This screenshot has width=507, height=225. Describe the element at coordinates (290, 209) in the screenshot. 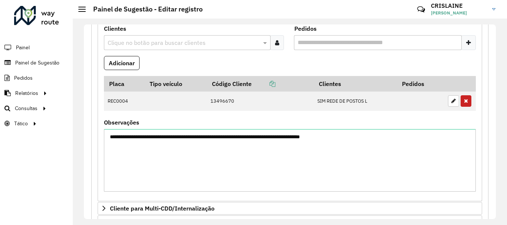

I see `a: Cliente para Multi-CDD/Internalização` at that location.